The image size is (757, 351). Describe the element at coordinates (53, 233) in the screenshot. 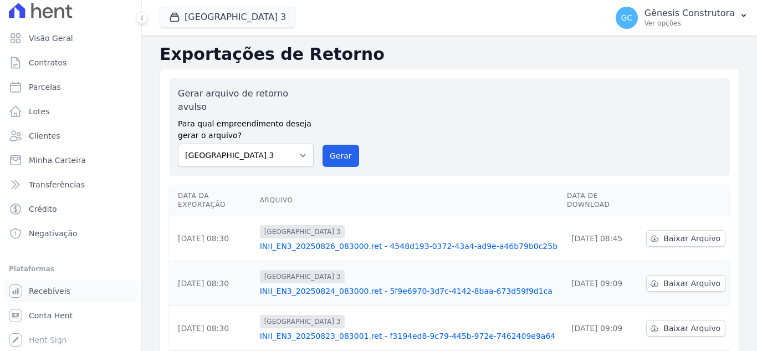

I see `span: Negativação` at that location.